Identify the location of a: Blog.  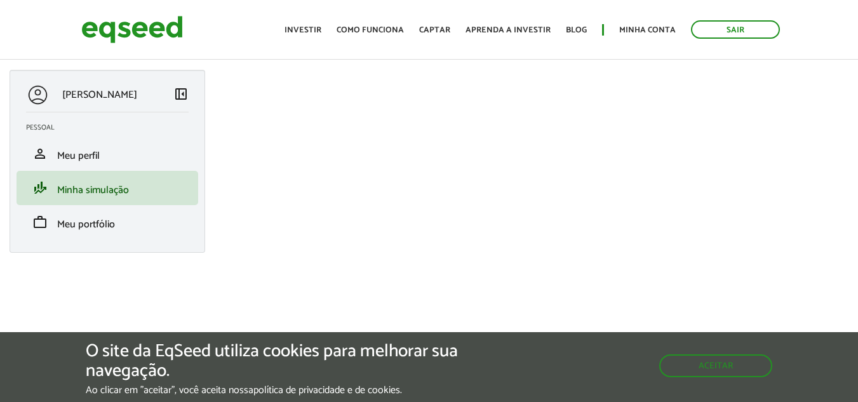
(576, 30).